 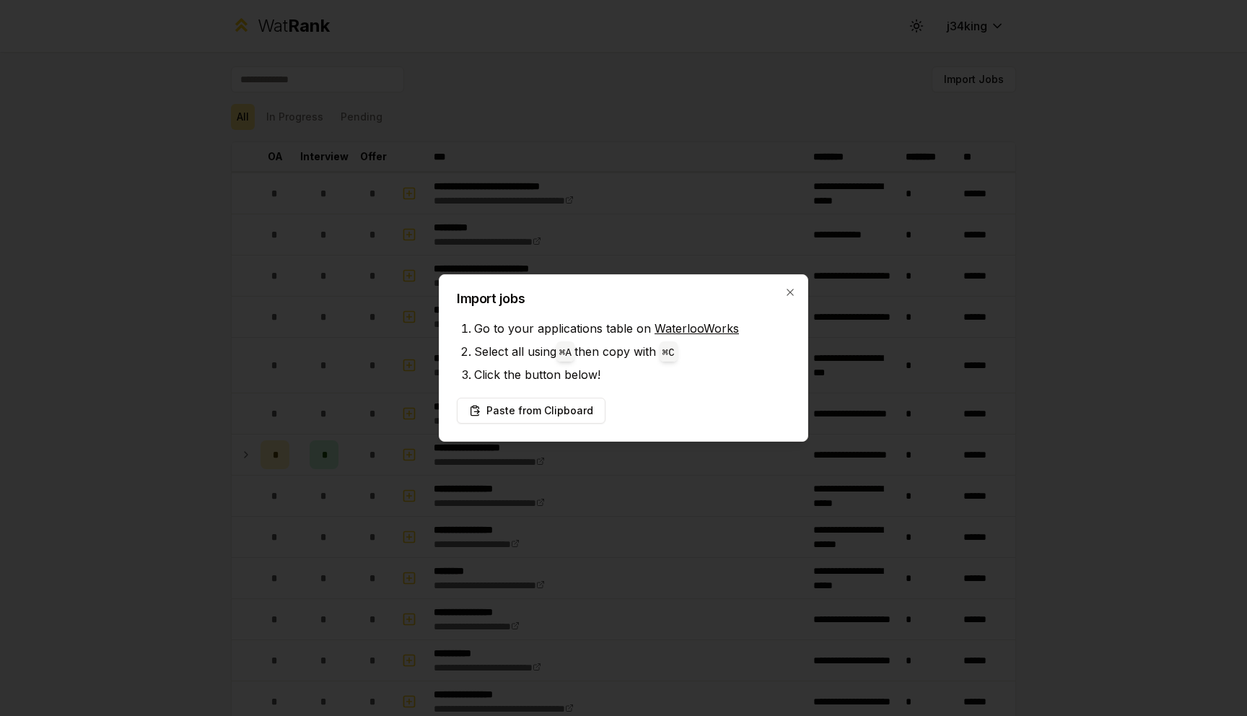 I want to click on code: ⌘ A, so click(x=565, y=353).